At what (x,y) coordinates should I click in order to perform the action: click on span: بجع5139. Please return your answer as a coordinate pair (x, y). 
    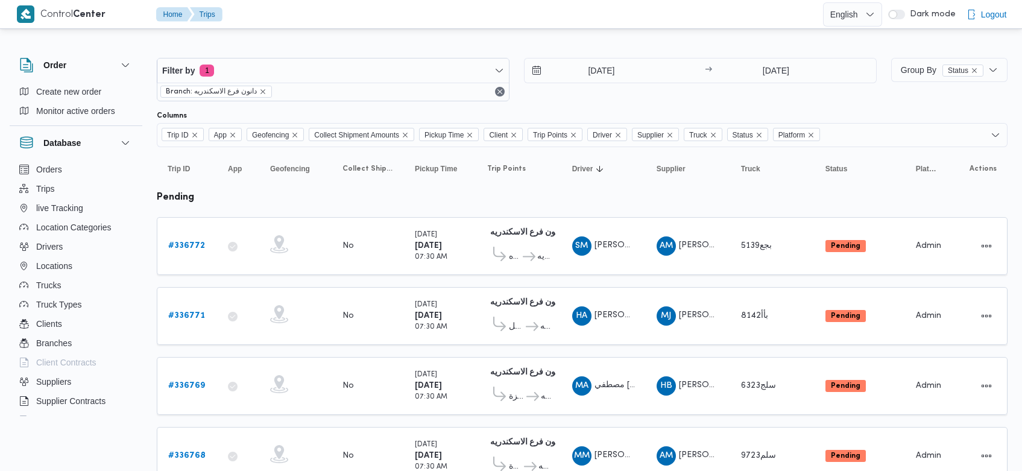
    Looking at the image, I should click on (756, 245).